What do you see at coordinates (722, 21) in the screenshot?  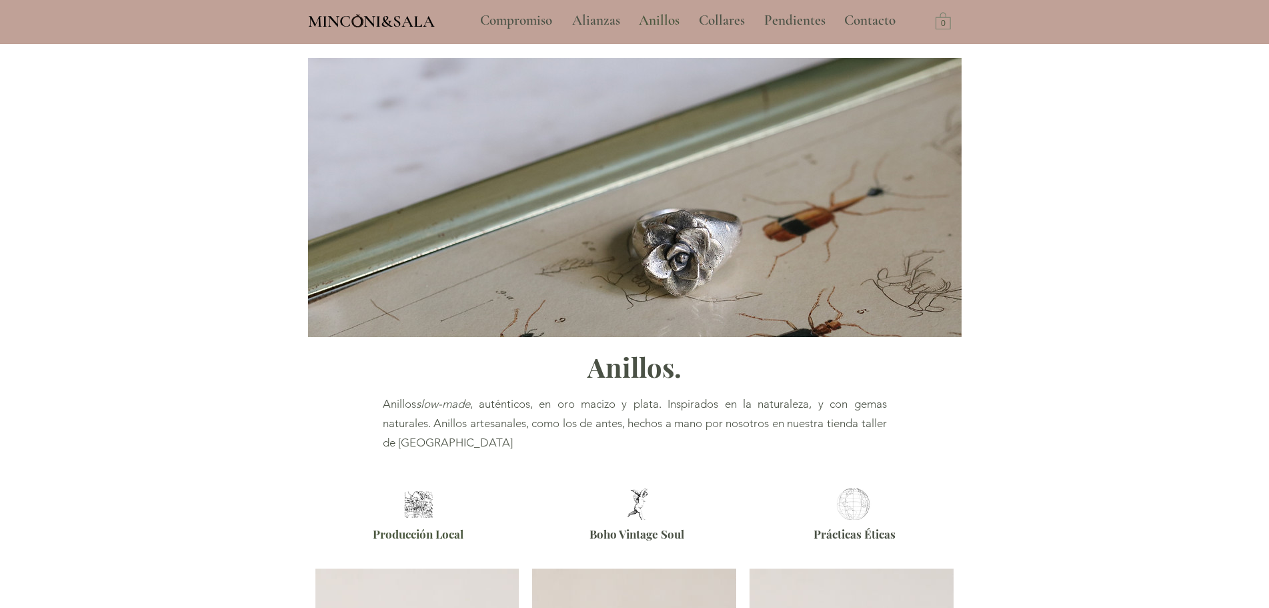 I see `p: Collares` at bounding box center [722, 21].